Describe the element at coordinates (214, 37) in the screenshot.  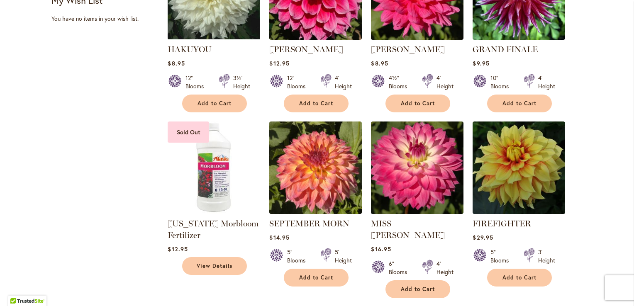
I see `a: Hakuyou` at that location.